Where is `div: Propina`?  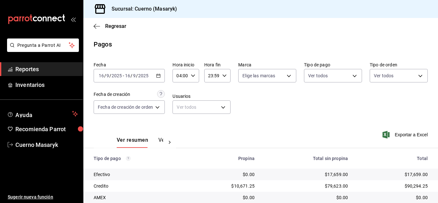 div: Propina is located at coordinates (225, 158).